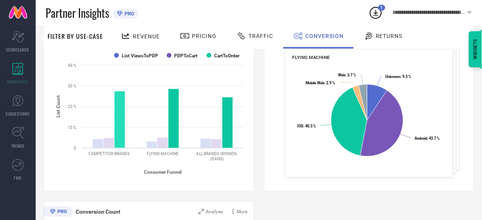 The image size is (482, 220). What do you see at coordinates (18, 82) in the screenshot?
I see `span: WORKSPACE` at bounding box center [18, 82].